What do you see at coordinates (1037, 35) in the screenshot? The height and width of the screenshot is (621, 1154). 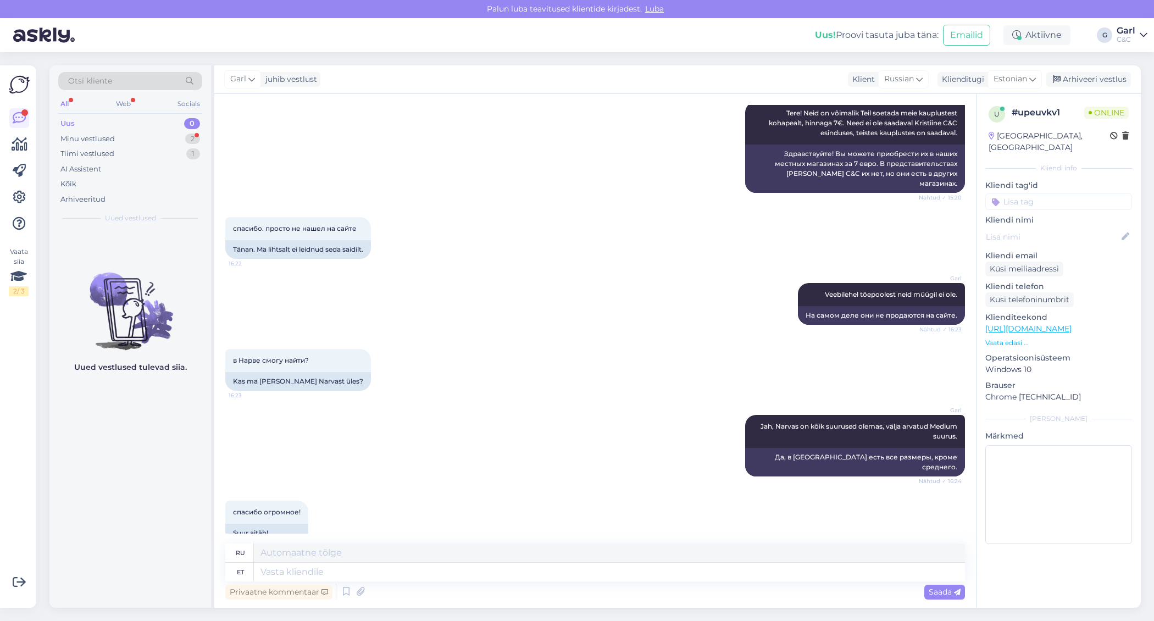 I see `div: Aktiivne` at bounding box center [1037, 35].